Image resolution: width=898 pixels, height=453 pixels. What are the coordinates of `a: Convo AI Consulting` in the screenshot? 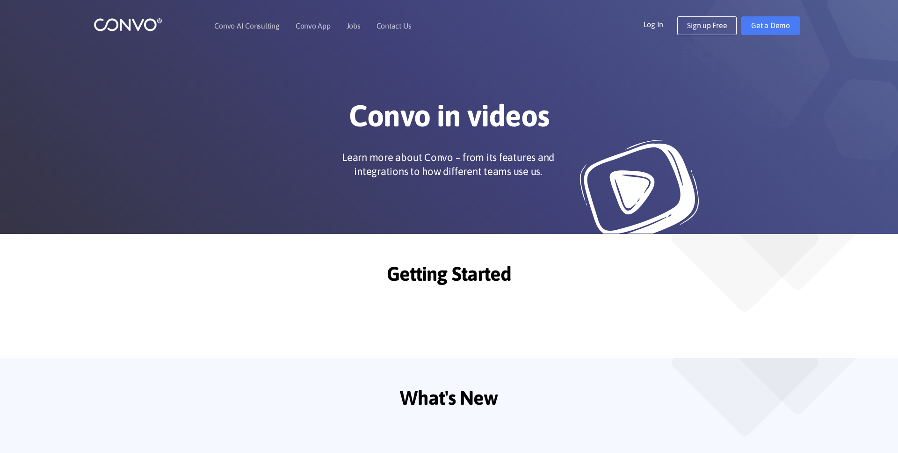 It's located at (246, 26).